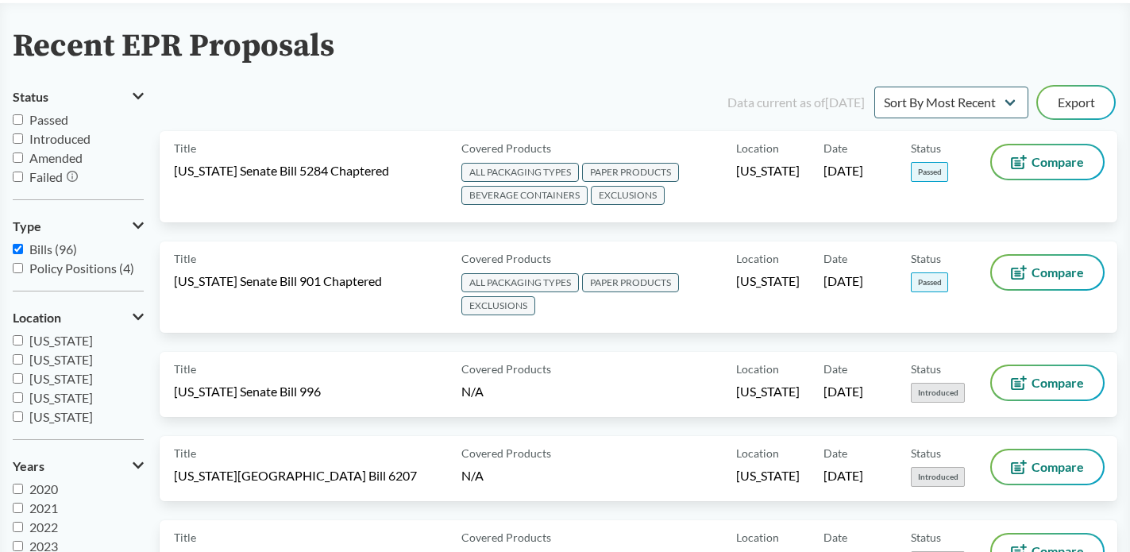 This screenshot has width=1130, height=552. Describe the element at coordinates (17, 508) in the screenshot. I see `input: 2021` at that location.